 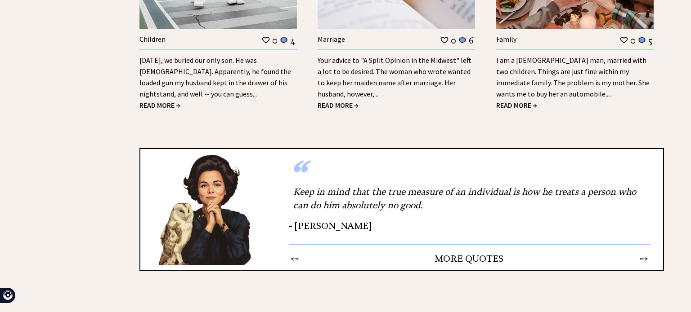 What do you see at coordinates (469, 199) in the screenshot?
I see `div: Keep in mind that the true measure of an individual is how he treats a person who can do him abso...` at bounding box center [469, 199].